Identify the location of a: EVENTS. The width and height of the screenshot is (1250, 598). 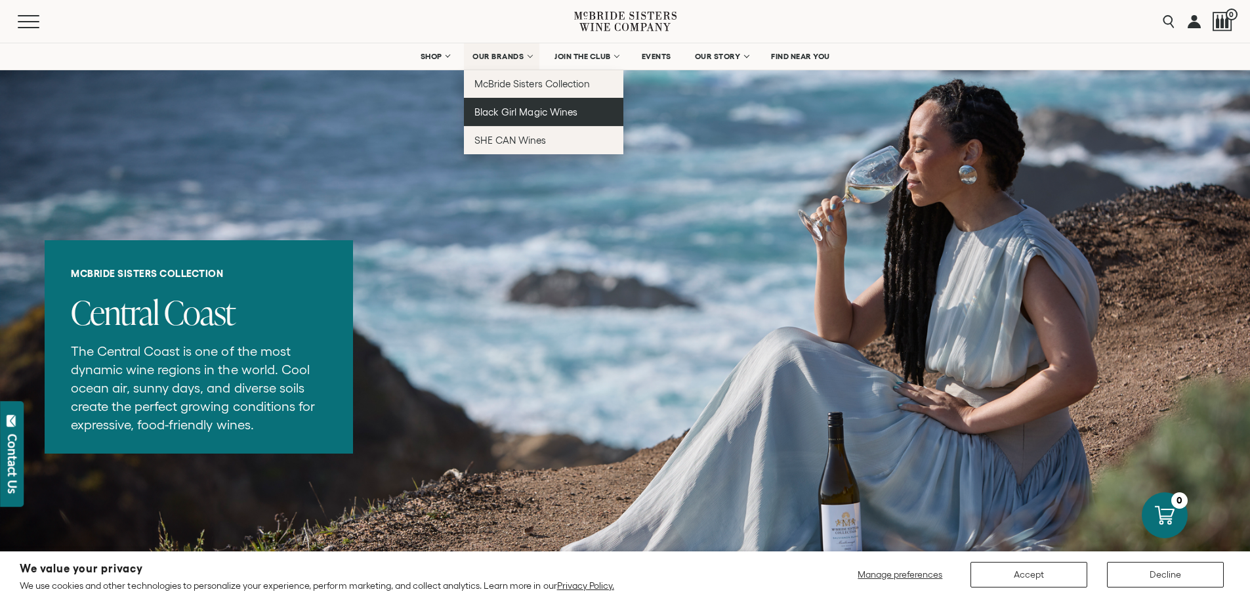
(656, 56).